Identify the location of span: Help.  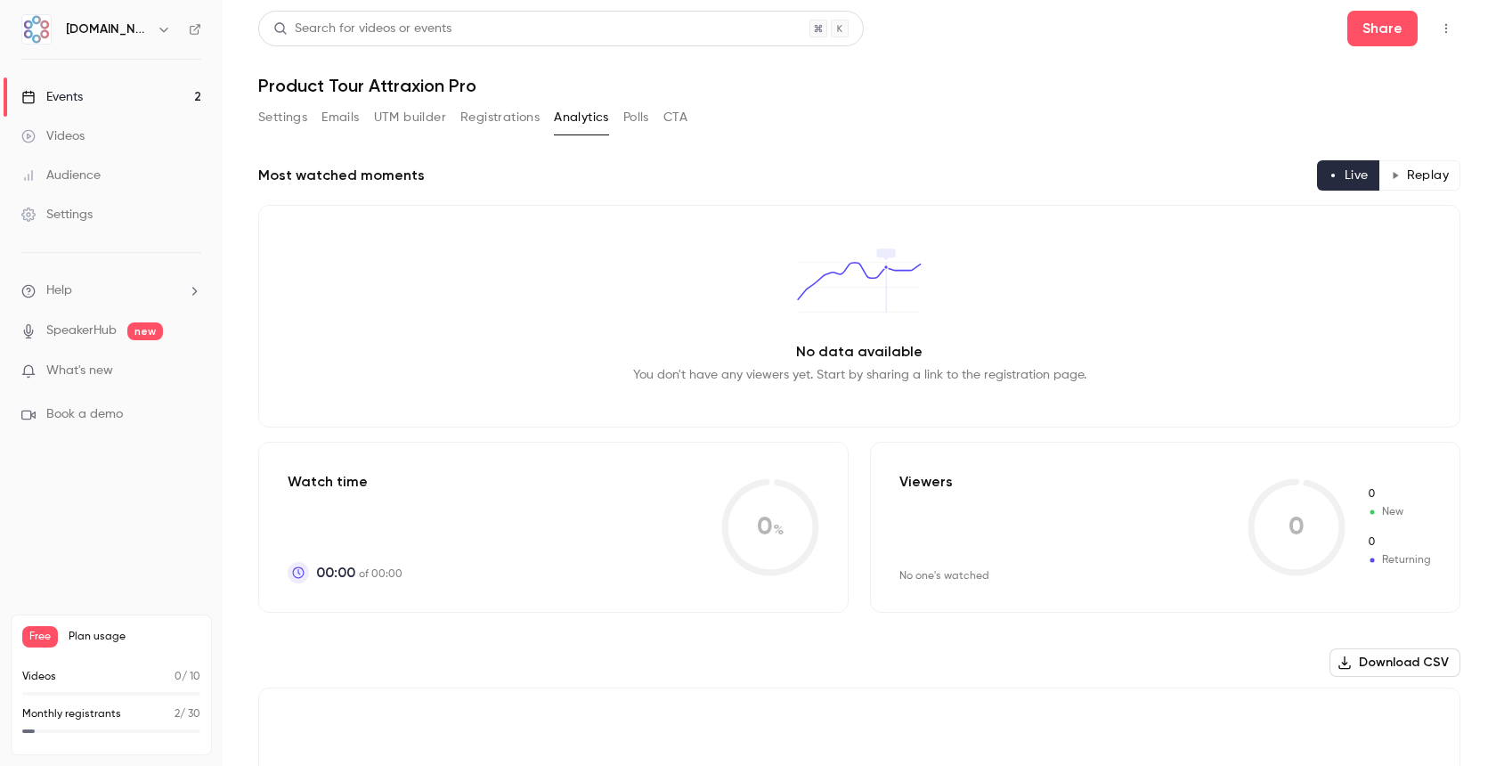
(59, 290).